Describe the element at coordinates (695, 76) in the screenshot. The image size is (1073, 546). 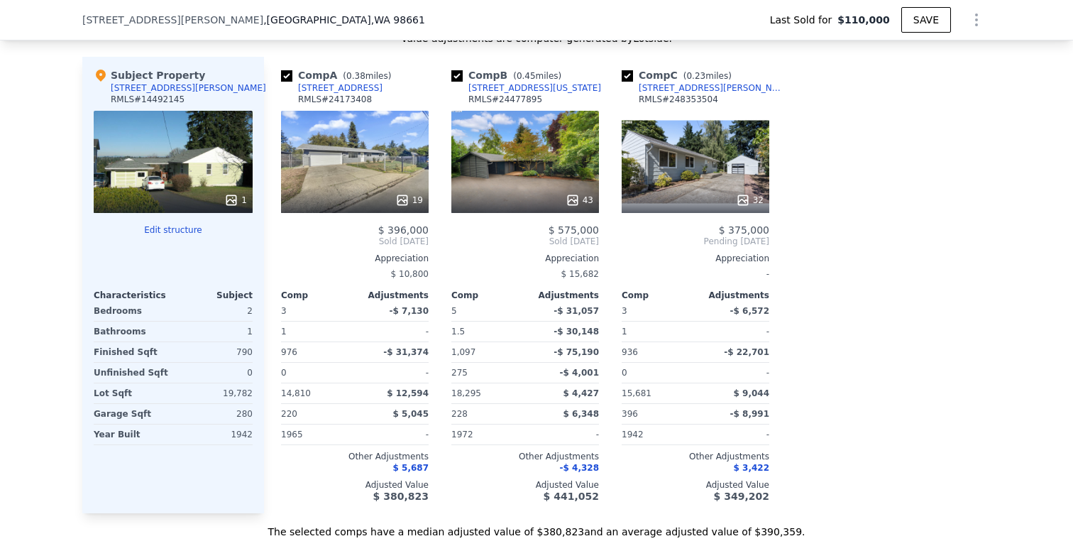
I see `span: 0.23` at that location.